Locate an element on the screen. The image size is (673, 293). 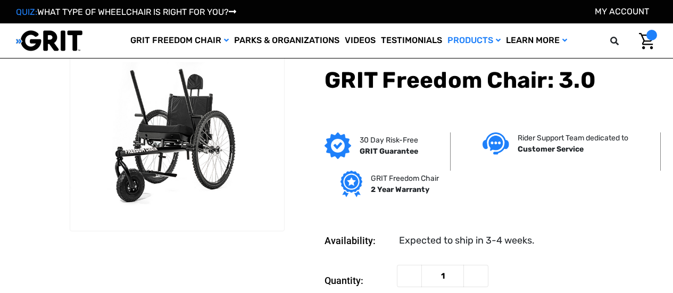
a: Testimonials is located at coordinates (411, 40).